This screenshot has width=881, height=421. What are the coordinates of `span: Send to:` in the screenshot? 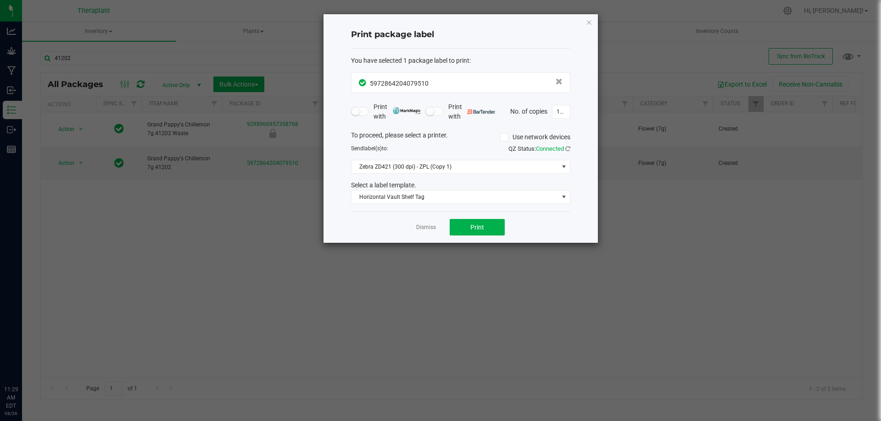 It's located at (369, 149).